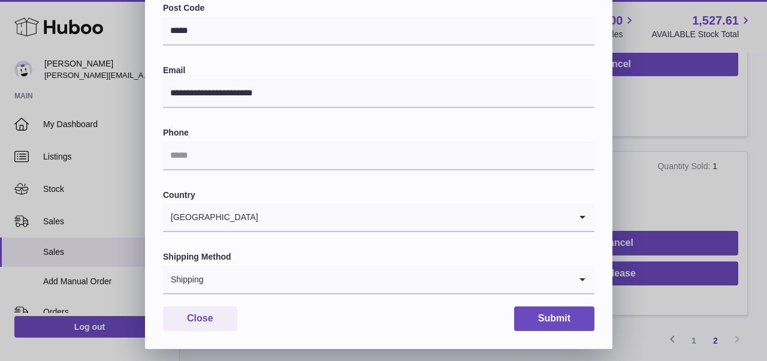 The height and width of the screenshot is (361, 767). I want to click on button: Close, so click(200, 318).